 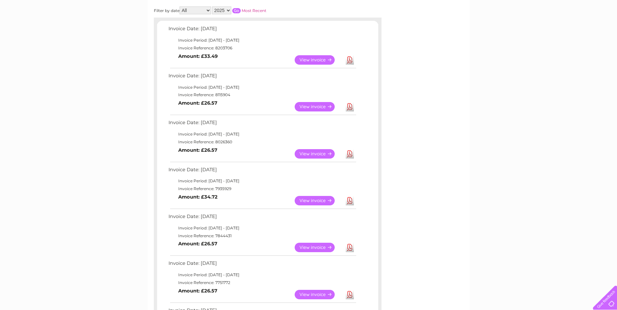 What do you see at coordinates (262, 189) in the screenshot?
I see `td: Invoice Reference: 7935929` at bounding box center [262, 189].